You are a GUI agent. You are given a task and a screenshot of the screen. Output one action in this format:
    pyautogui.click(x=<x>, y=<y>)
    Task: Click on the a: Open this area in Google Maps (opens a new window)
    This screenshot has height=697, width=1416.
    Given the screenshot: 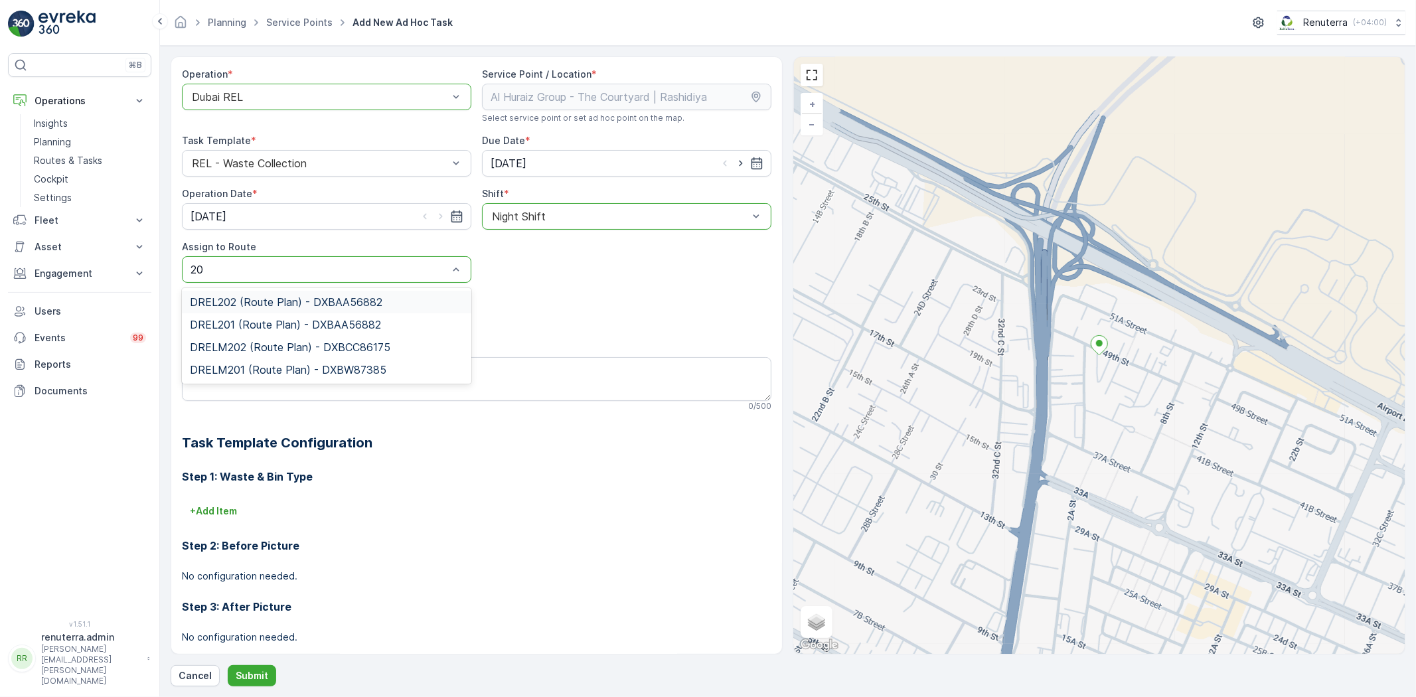 What is the action you would take?
    pyautogui.click(x=819, y=645)
    